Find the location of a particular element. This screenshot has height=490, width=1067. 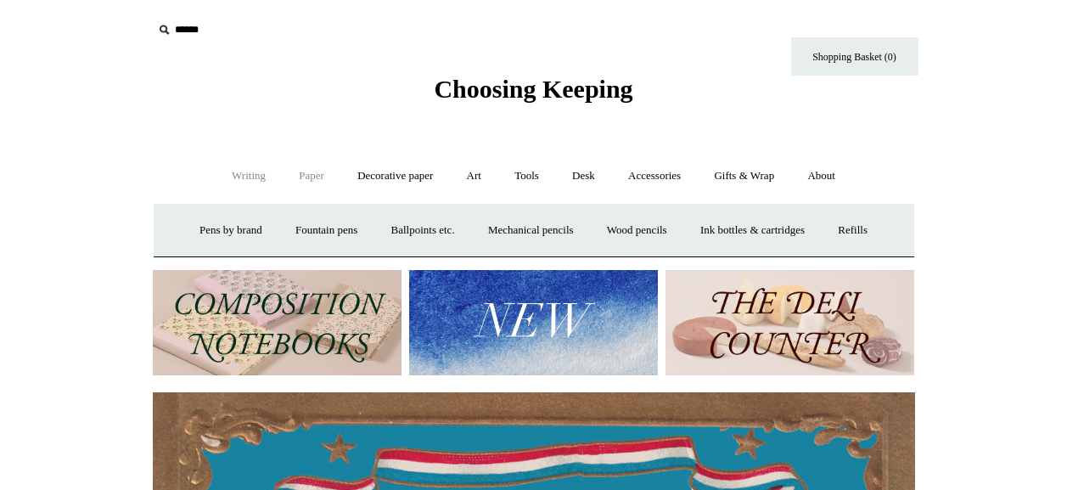

a: About is located at coordinates (821, 176).